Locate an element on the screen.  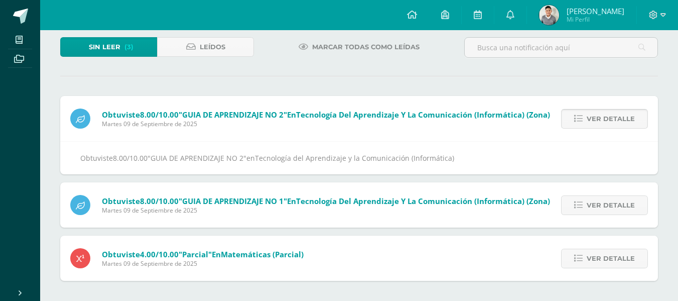
div: Obtuviste en is located at coordinates (359, 158).